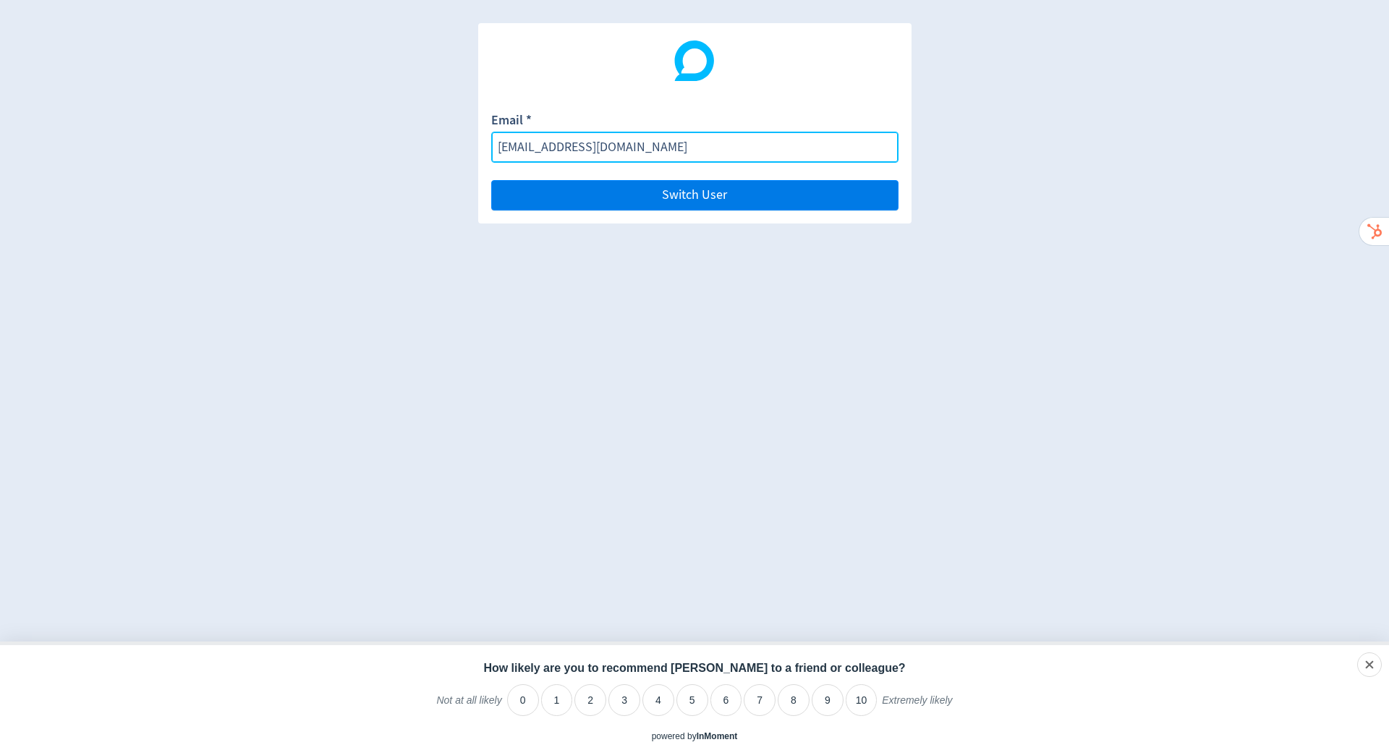 This screenshot has width=1389, height=750. I want to click on li: 3, so click(624, 700).